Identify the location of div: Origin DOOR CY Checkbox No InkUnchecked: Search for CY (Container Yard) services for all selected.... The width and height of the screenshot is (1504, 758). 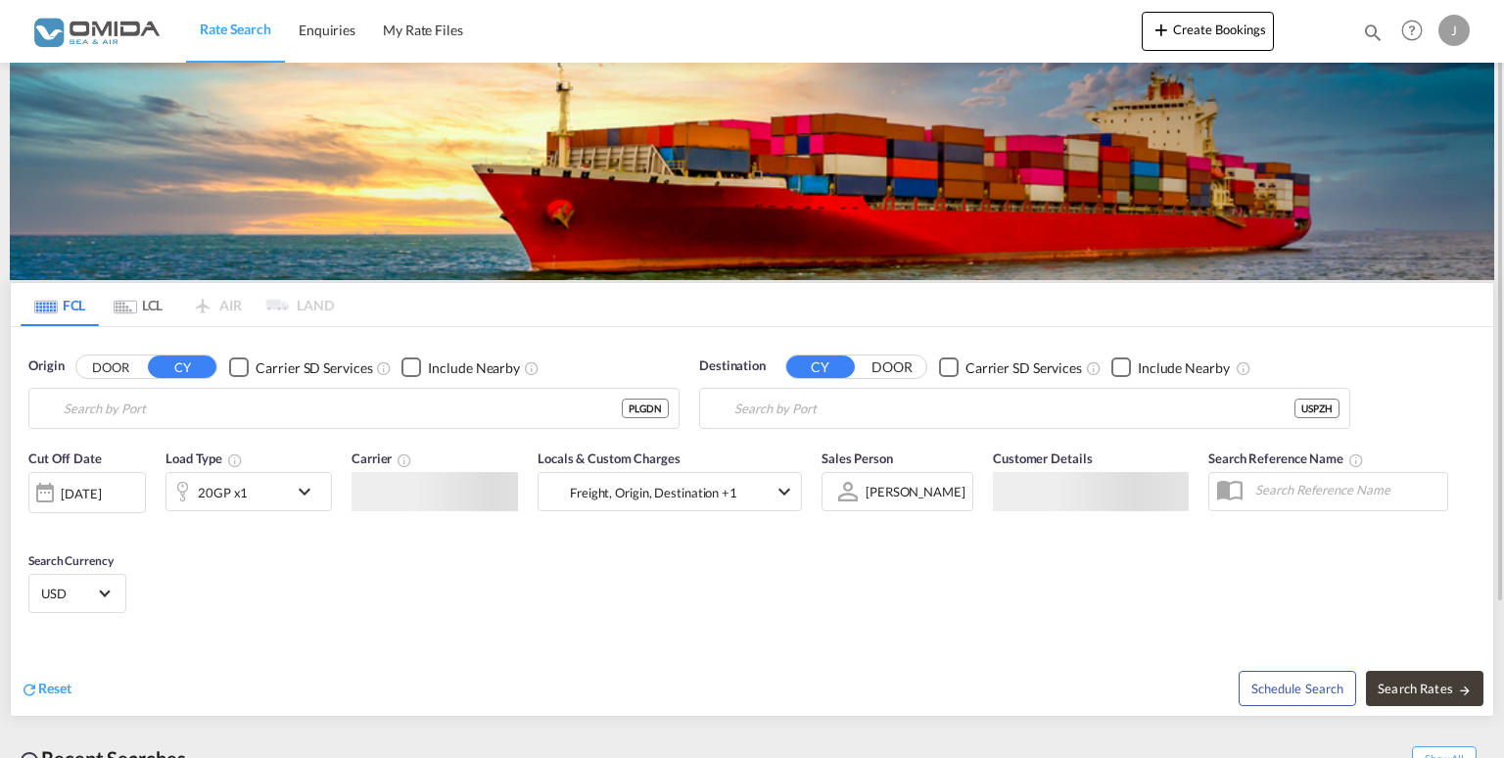
(752, 521).